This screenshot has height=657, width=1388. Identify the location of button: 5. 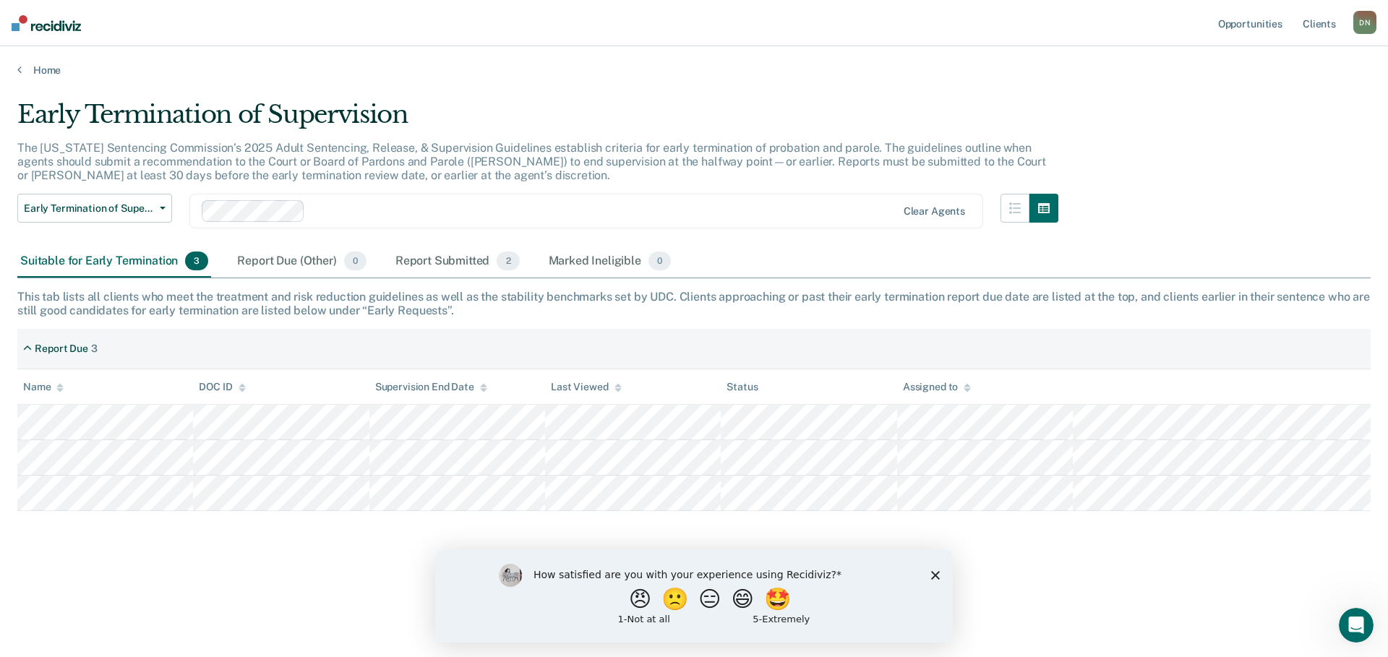
(343, 50).